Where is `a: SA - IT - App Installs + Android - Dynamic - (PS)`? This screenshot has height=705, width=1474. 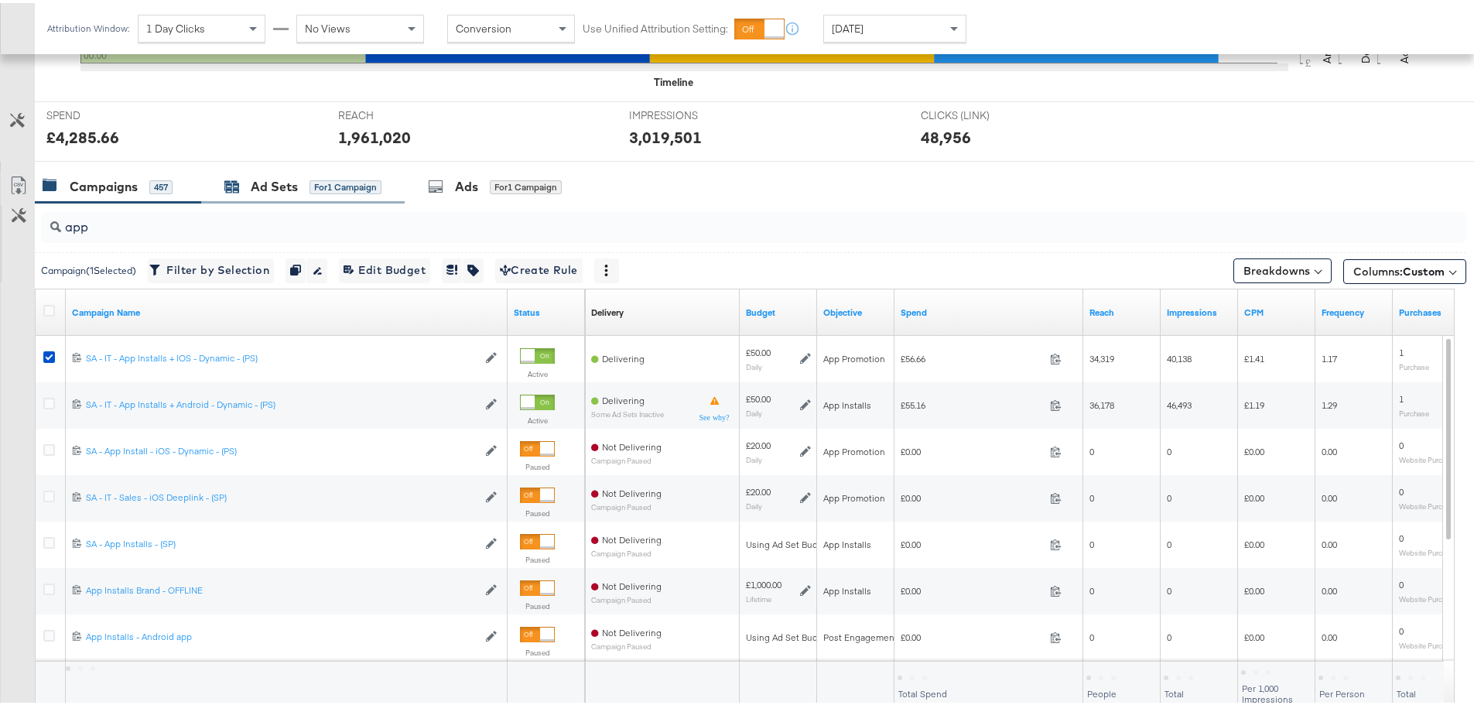 a: SA - IT - App Installs + Android - Dynamic - (PS) is located at coordinates (282, 402).